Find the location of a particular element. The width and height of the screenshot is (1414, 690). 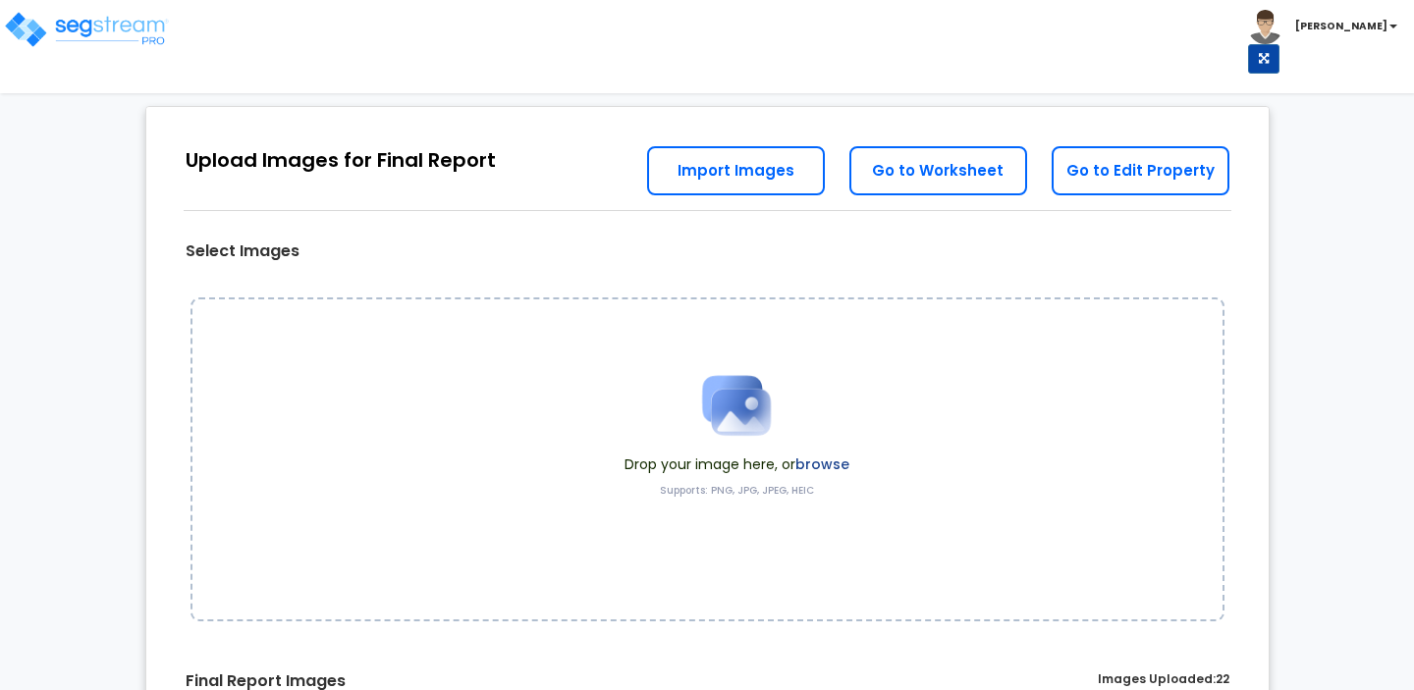

a: Go to Worksheet is located at coordinates (938, 171).